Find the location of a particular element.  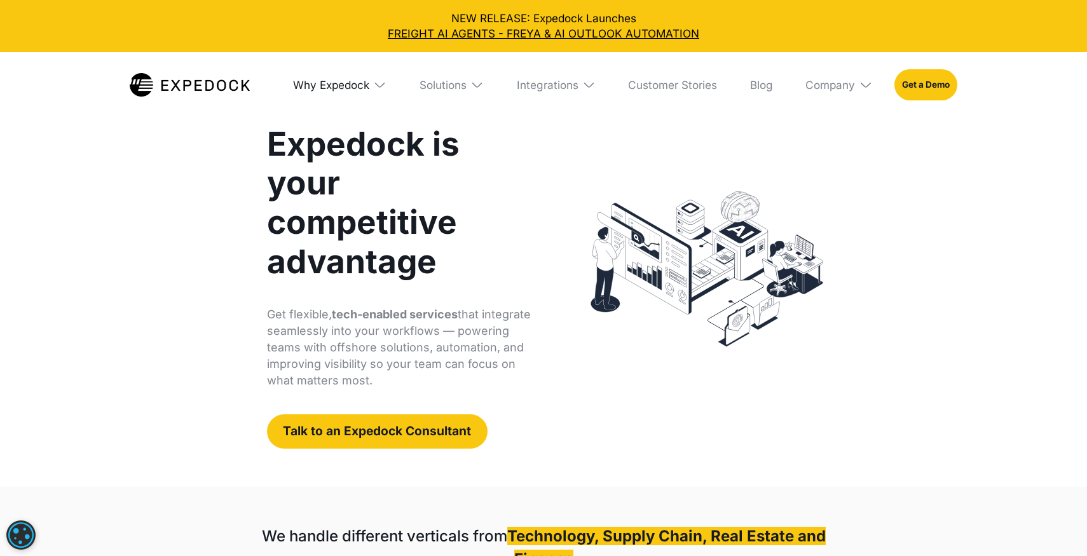

strong: We handle different verticals from is located at coordinates (385, 536).